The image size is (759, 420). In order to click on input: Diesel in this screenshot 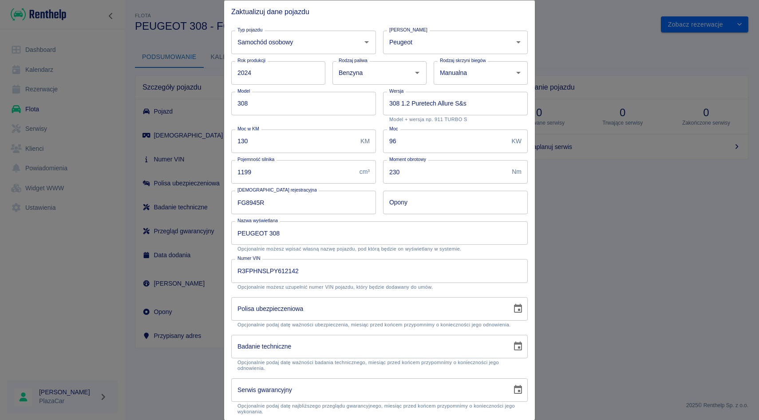, I will do `click(367, 72)`.